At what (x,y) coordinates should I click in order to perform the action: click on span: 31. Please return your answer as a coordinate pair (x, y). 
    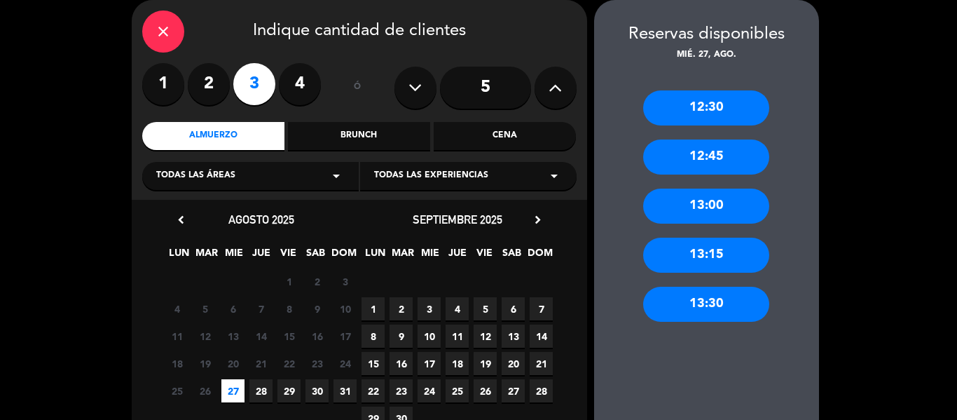
    Looking at the image, I should click on (345, 390).